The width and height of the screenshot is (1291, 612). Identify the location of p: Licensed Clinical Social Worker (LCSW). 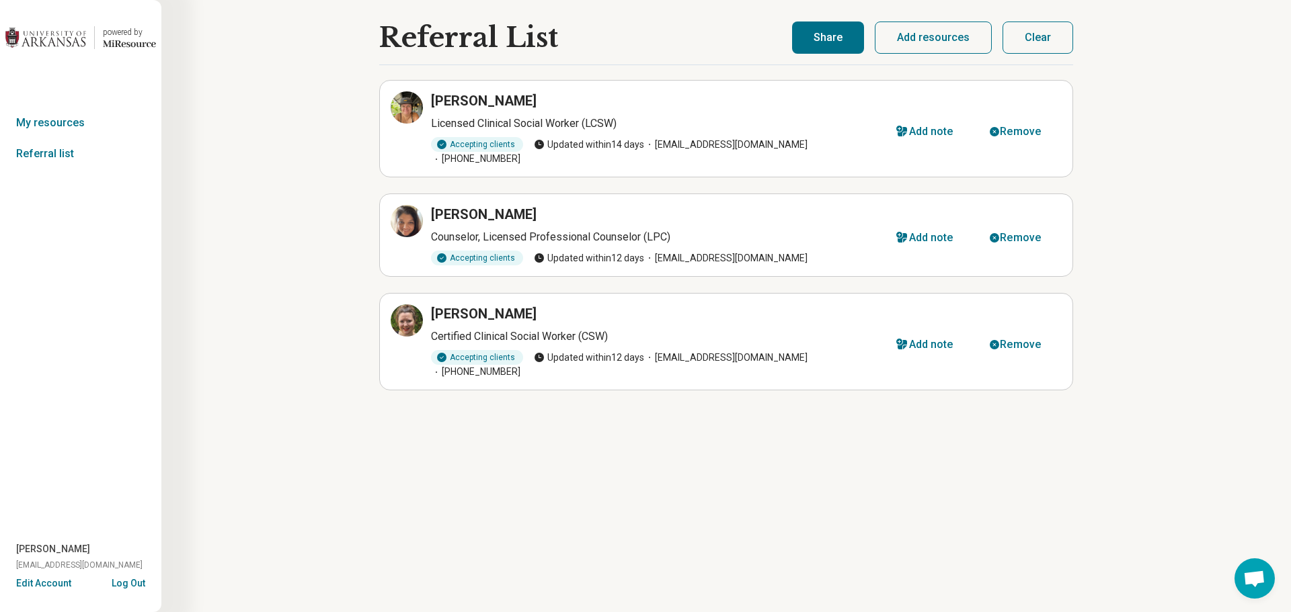
(655, 124).